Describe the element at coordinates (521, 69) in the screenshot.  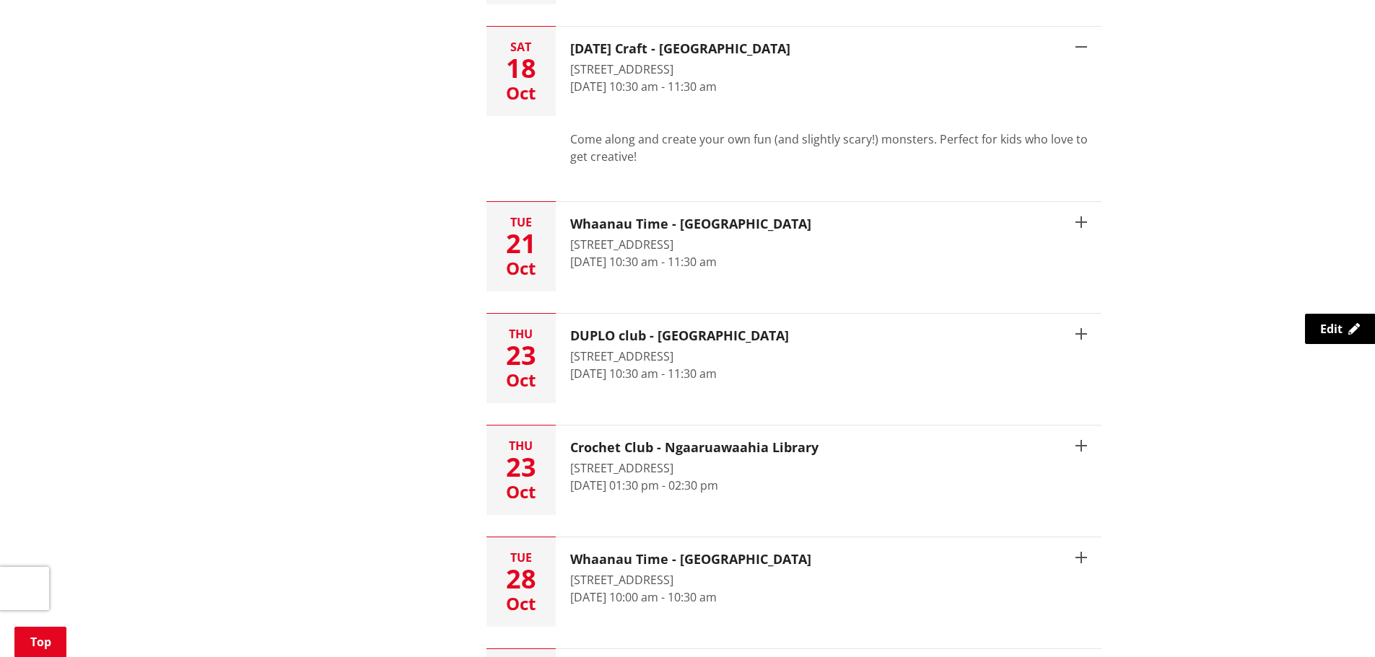
I see `div: 18` at that location.